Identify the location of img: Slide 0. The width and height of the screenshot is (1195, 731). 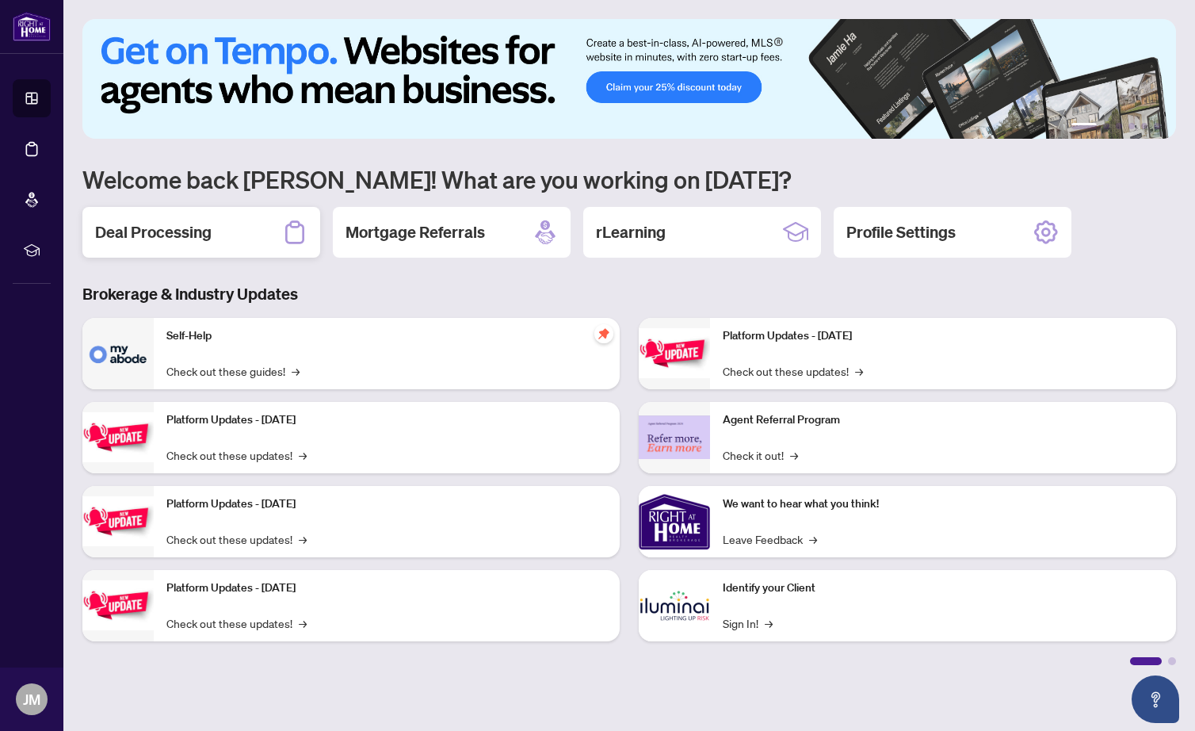
(629, 78).